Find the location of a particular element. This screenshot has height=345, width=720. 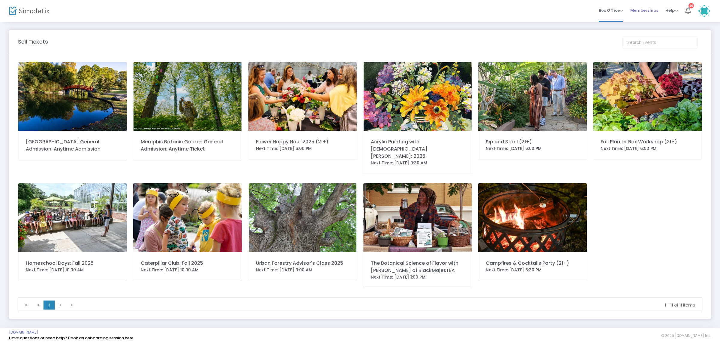

div: Caterpillar Club: Fall 2025 is located at coordinates (188, 263).